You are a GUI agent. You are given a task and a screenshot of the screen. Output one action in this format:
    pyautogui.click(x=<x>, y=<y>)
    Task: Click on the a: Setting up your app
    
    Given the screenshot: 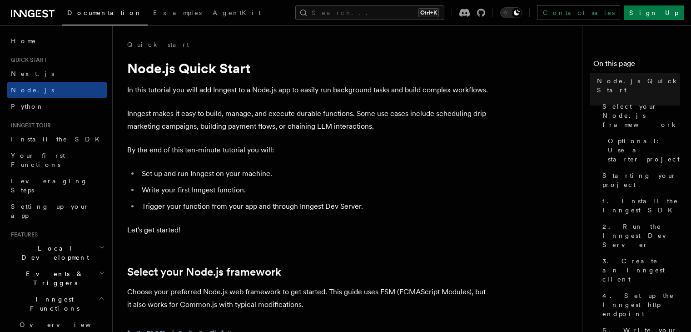 What is the action you would take?
    pyautogui.click(x=57, y=211)
    